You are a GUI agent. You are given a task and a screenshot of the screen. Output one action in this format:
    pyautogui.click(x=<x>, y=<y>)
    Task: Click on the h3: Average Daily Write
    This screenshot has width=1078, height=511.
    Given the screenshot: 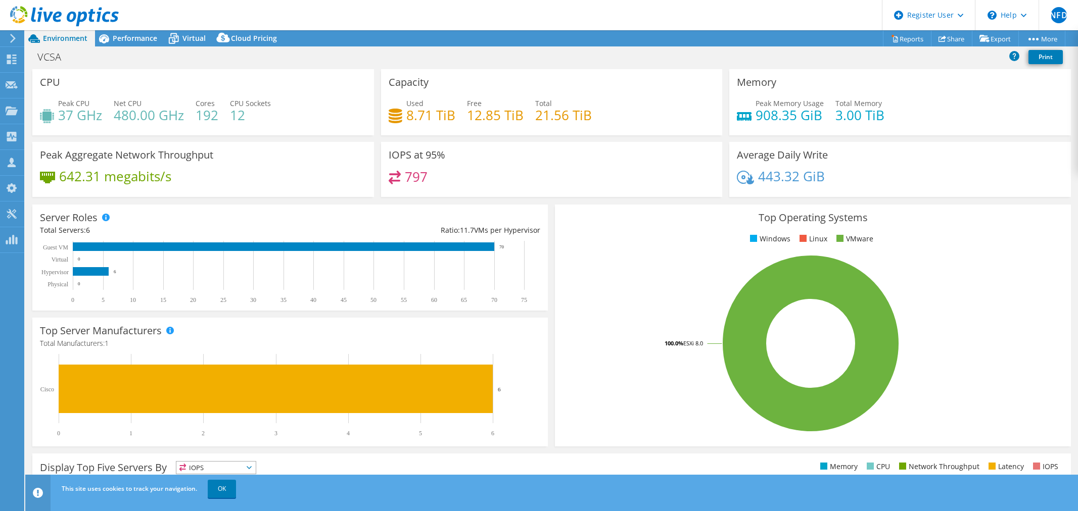 What is the action you would take?
    pyautogui.click(x=782, y=155)
    